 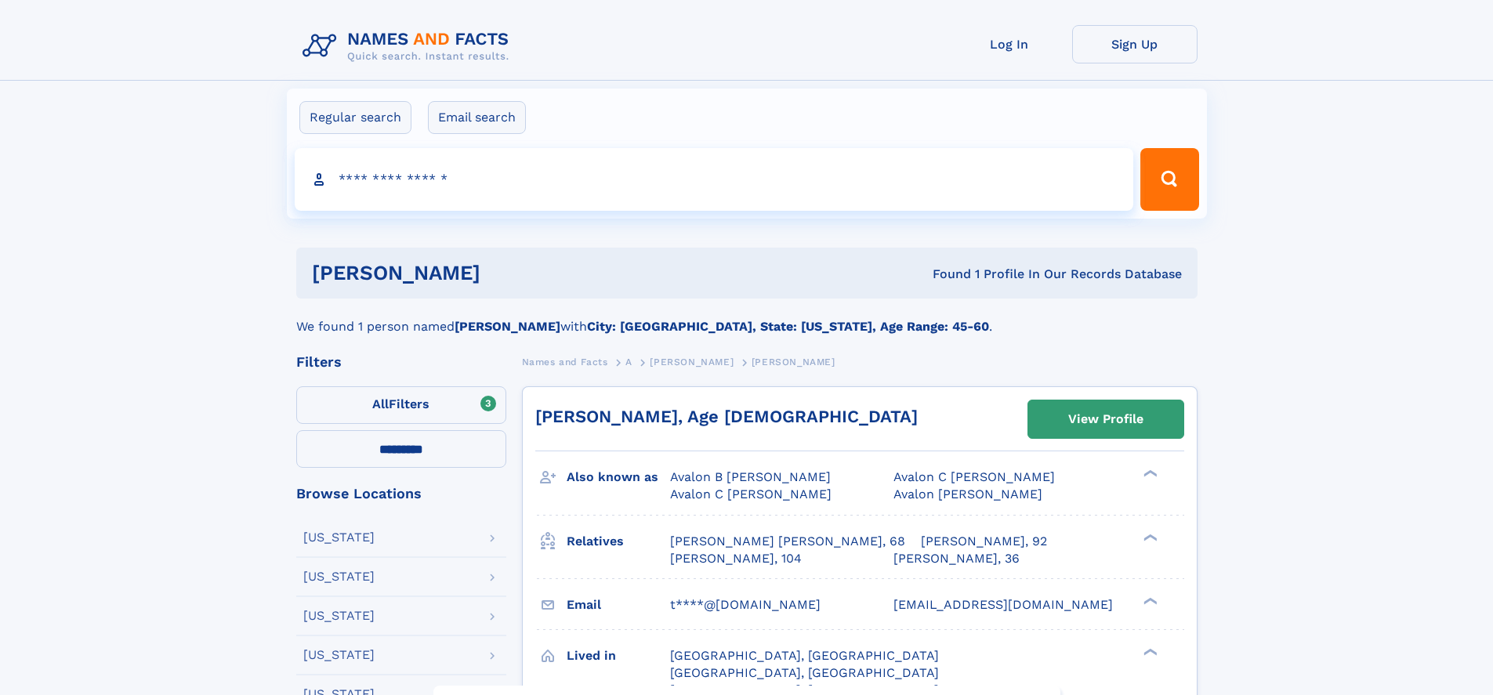 I want to click on a: Names and Facts, so click(x=565, y=361).